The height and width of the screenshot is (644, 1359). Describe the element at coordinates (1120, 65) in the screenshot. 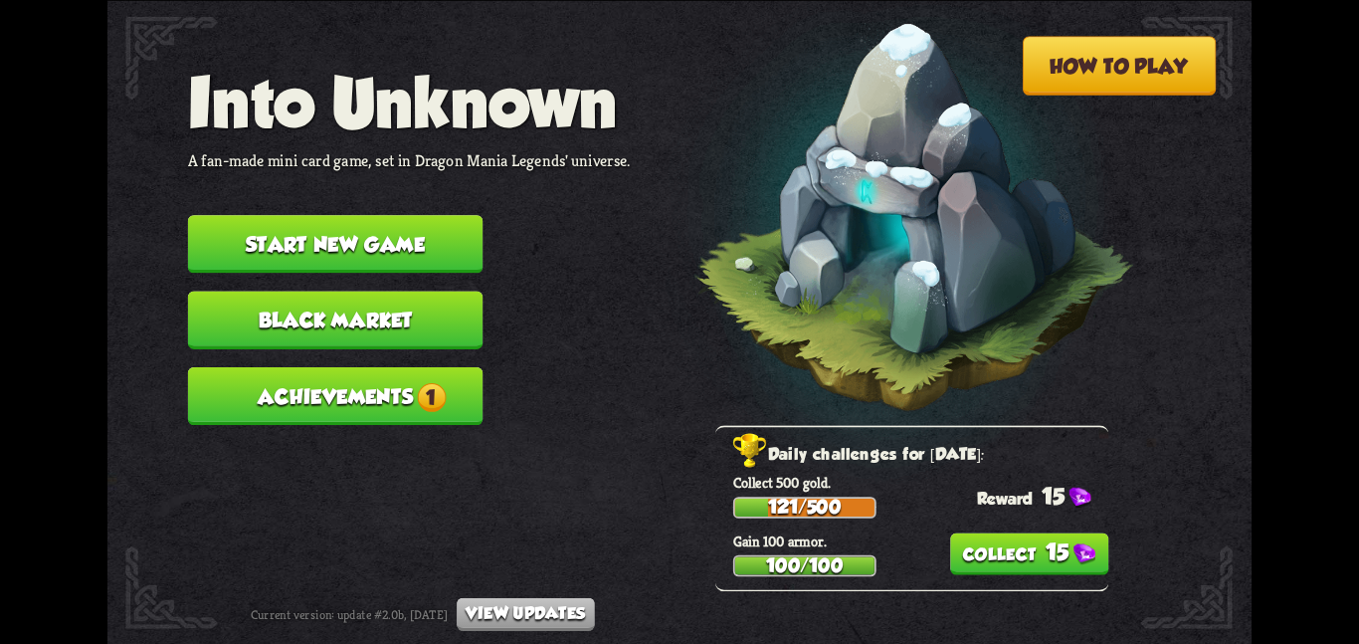

I see `button: How to play` at that location.